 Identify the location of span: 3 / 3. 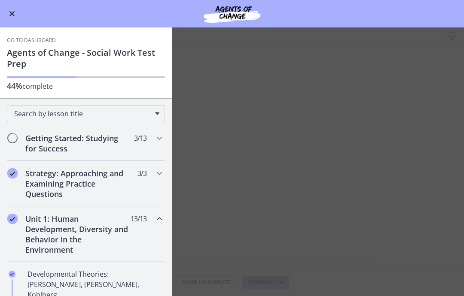
(142, 173).